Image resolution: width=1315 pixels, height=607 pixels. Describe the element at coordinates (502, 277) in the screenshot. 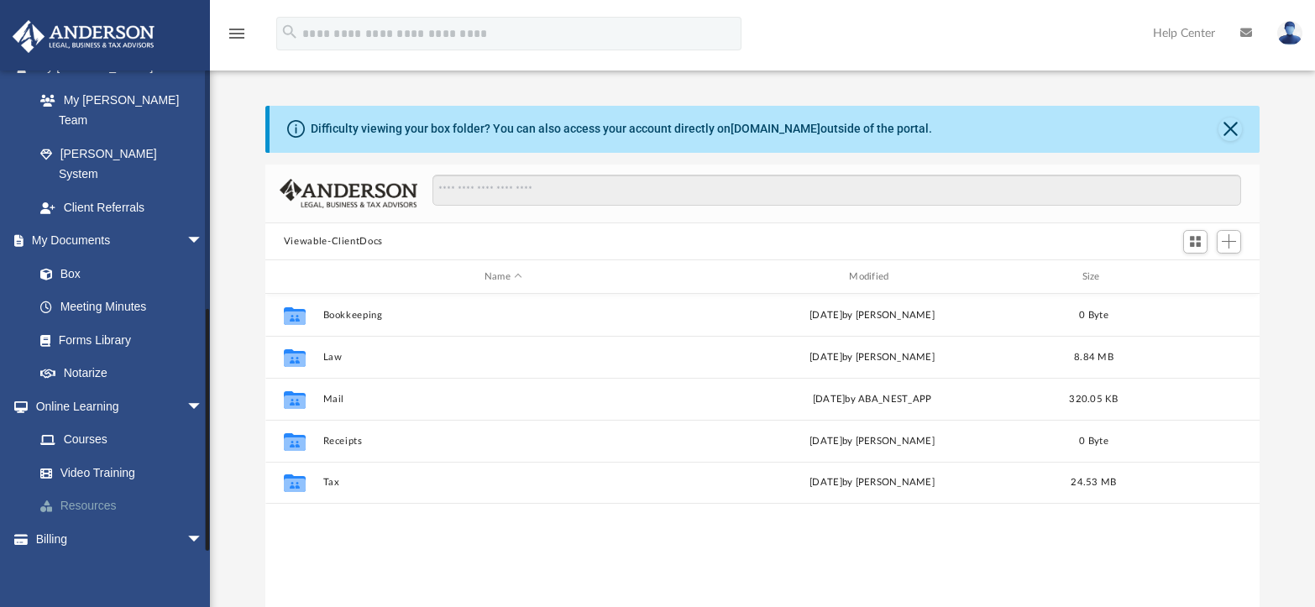

I see `div: Name` at that location.